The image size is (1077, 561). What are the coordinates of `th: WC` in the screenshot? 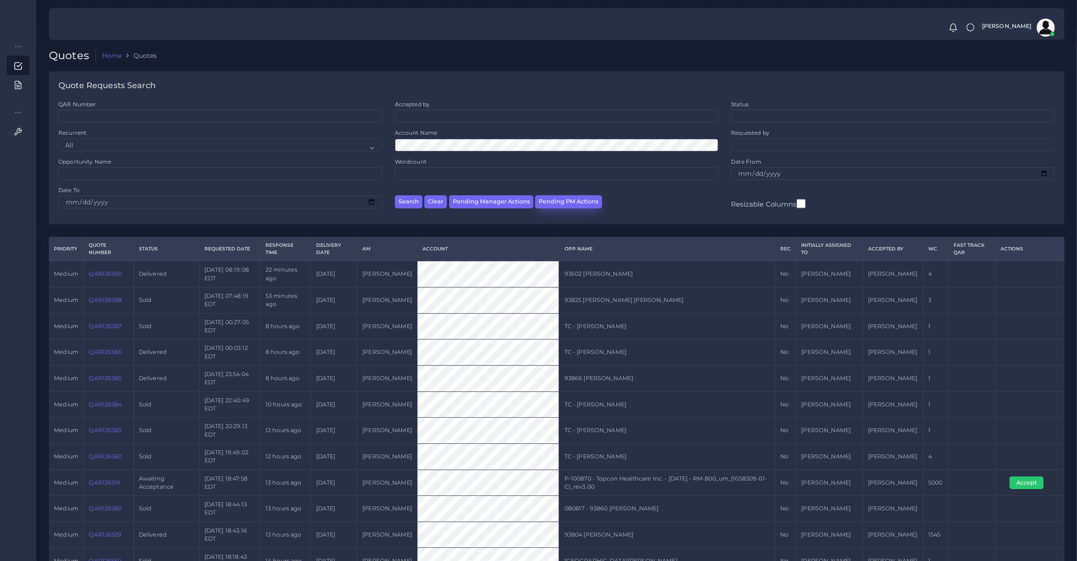 It's located at (935, 249).